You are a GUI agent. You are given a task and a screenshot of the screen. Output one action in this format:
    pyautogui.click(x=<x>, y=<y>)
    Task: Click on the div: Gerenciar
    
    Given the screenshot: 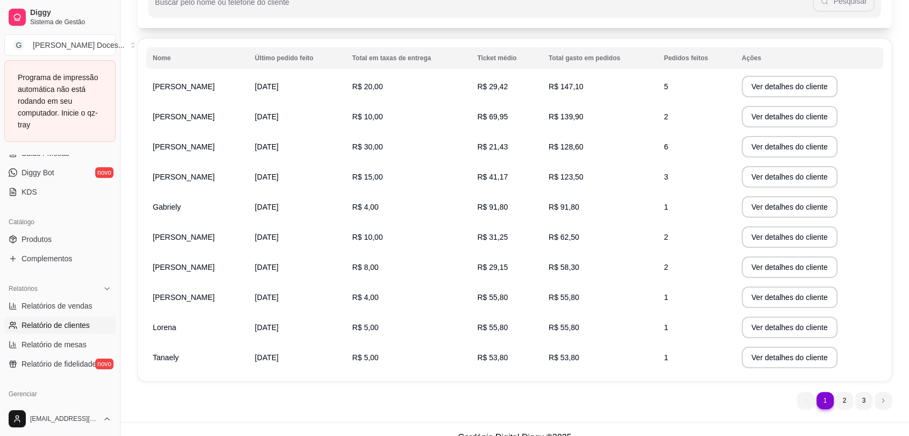 What is the action you would take?
    pyautogui.click(x=60, y=394)
    